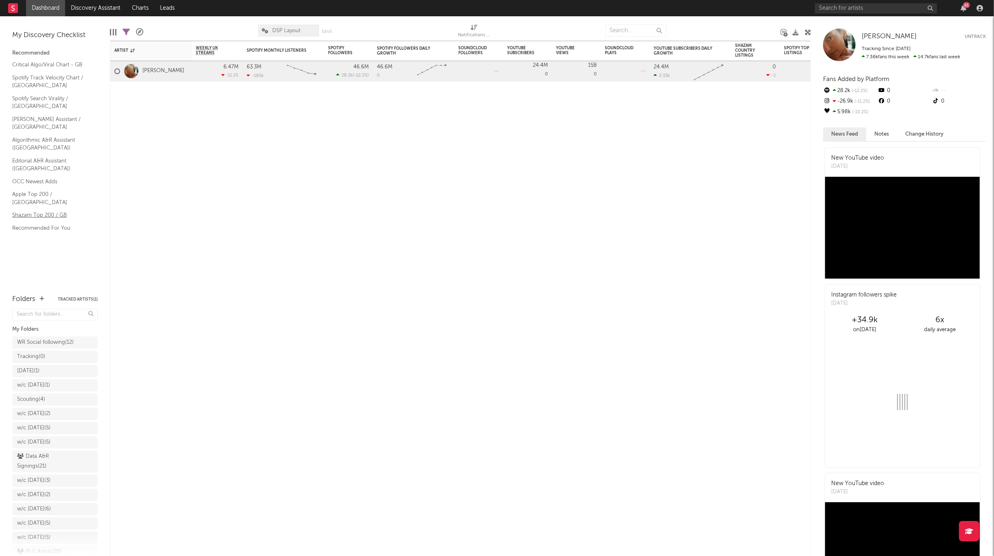 Image resolution: width=994 pixels, height=556 pixels. I want to click on span: -11.2 %, so click(861, 101).